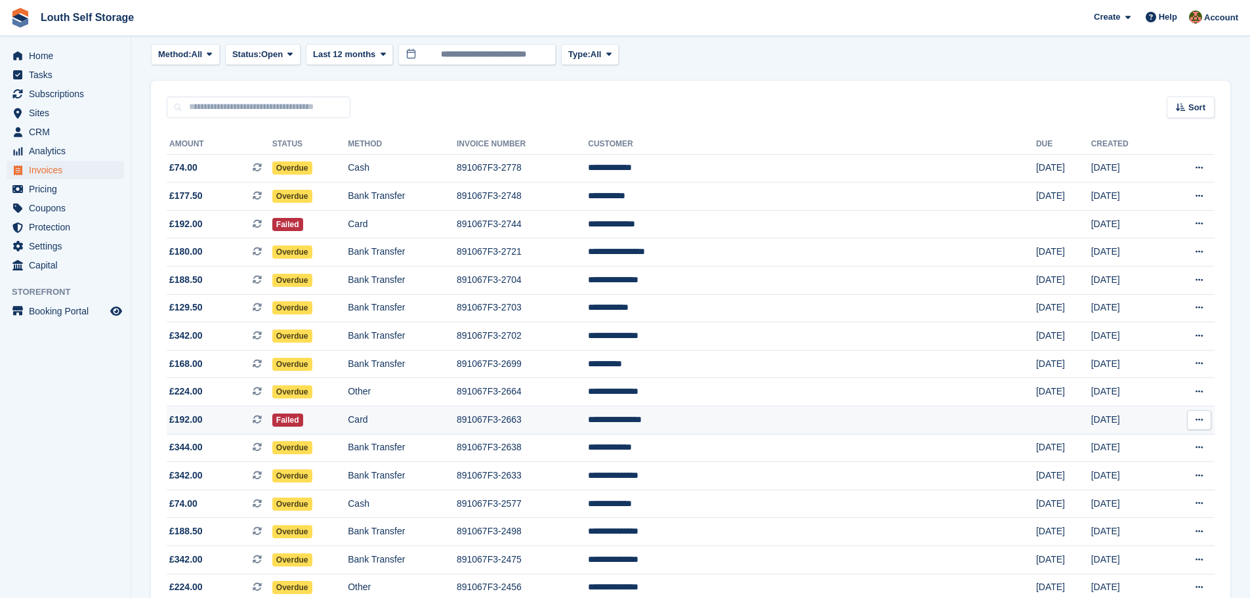 This screenshot has height=598, width=1250. What do you see at coordinates (349, 54) in the screenshot?
I see `button: Last 12 months` at bounding box center [349, 54].